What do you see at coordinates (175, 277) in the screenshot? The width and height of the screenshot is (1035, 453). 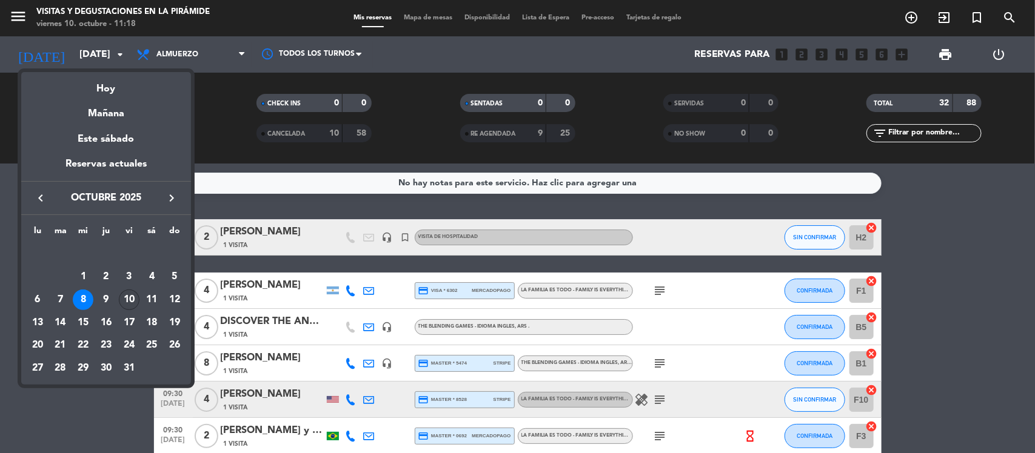 I see `td: 5 de octubre de 2025` at bounding box center [175, 277].